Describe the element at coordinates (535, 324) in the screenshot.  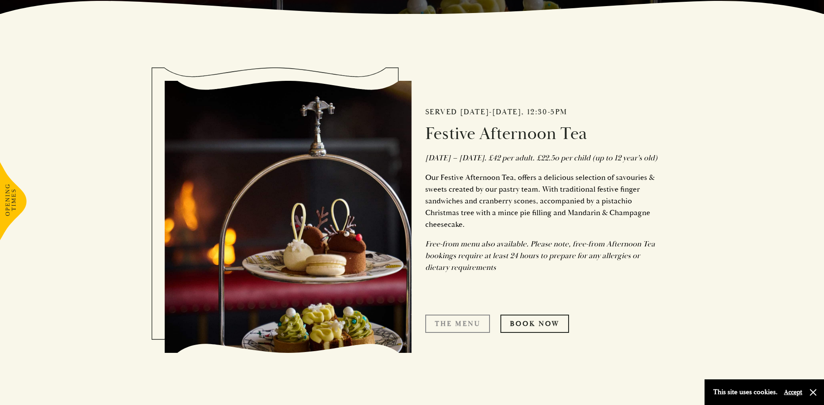
I see `a: Book Now` at that location.